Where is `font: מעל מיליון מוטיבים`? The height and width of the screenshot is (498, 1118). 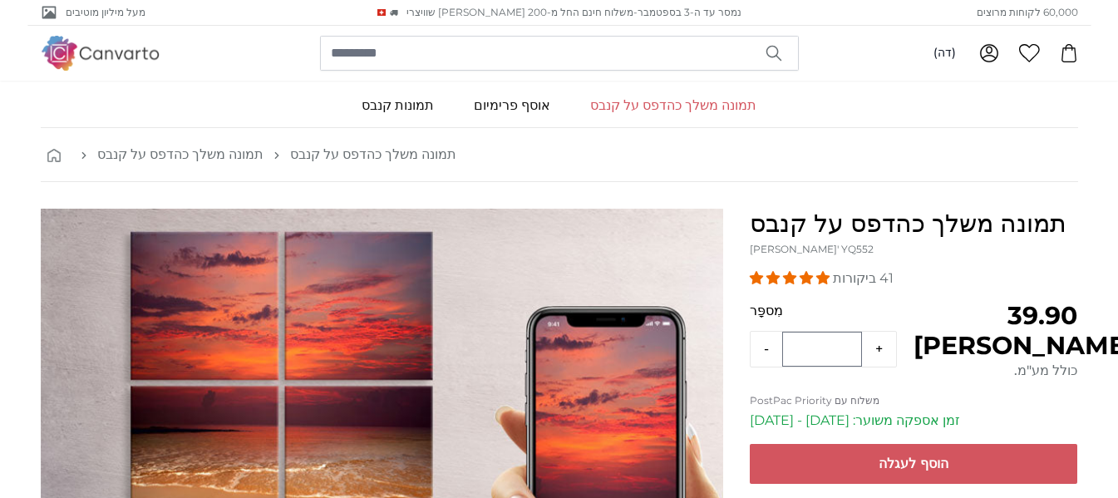 font: מעל מיליון מוטיבים is located at coordinates (106, 12).